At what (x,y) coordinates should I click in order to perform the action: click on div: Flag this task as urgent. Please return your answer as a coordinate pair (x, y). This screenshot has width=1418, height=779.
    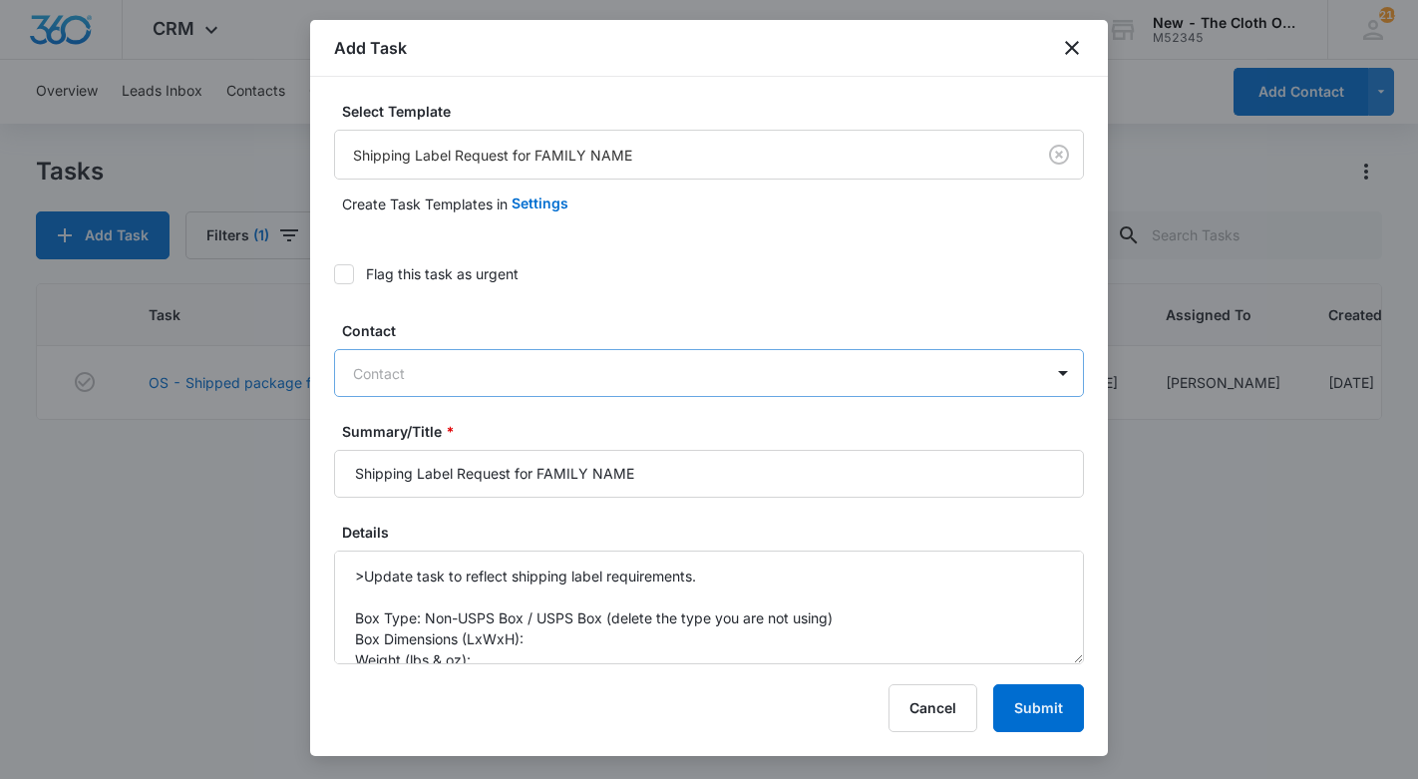
    Looking at the image, I should click on (442, 273).